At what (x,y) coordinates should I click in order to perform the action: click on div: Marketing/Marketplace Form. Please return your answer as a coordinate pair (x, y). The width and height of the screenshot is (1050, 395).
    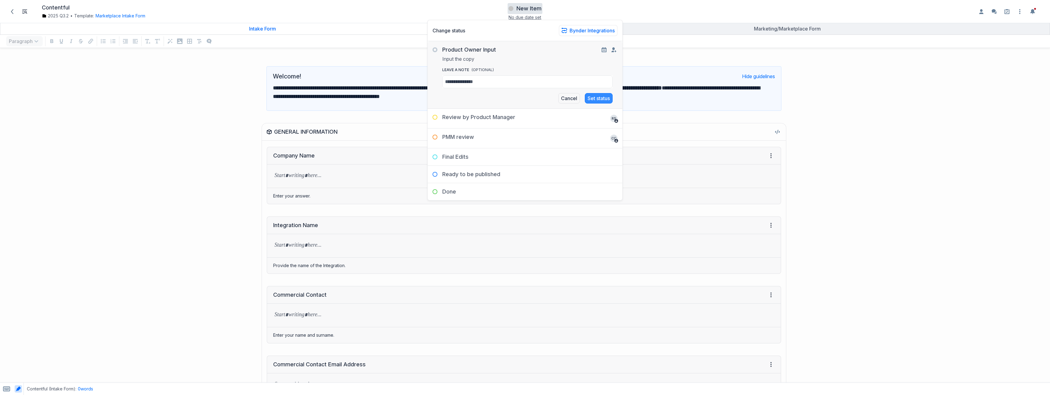
    Looking at the image, I should click on (787, 29).